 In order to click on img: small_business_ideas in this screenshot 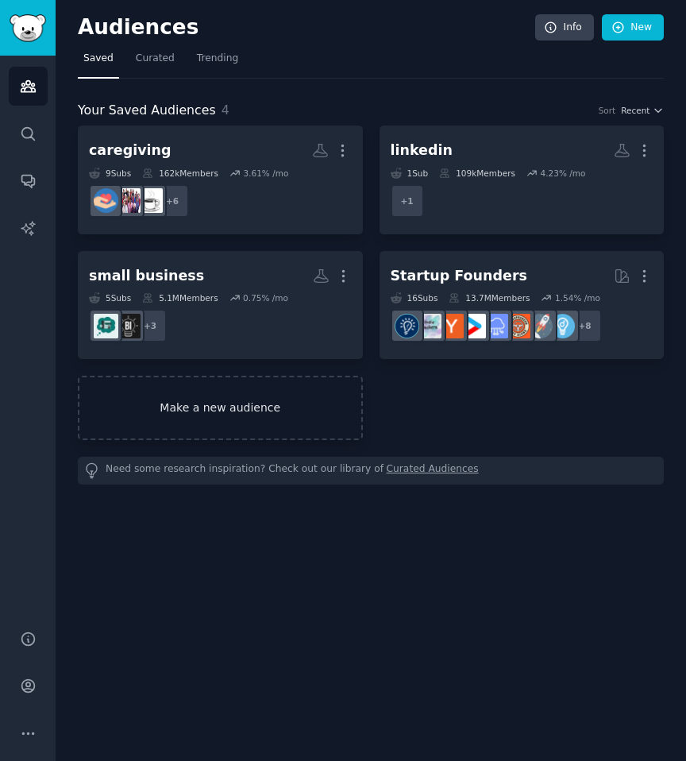, I will do `click(106, 326)`.